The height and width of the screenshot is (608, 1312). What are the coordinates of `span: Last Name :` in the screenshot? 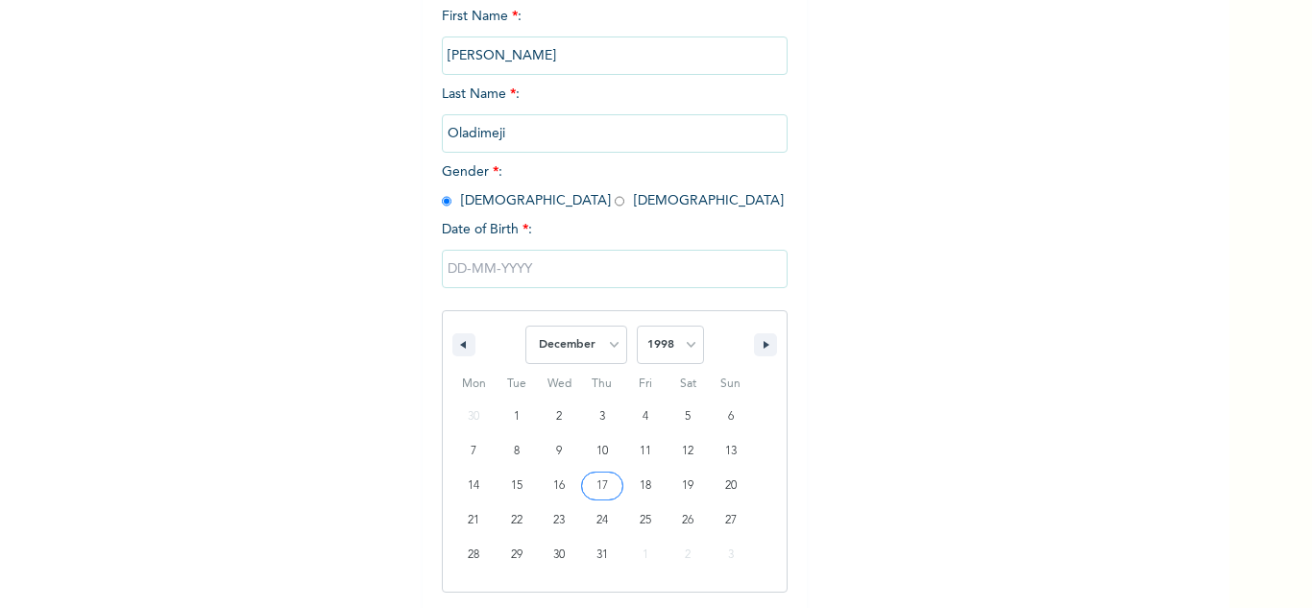 It's located at (615, 113).